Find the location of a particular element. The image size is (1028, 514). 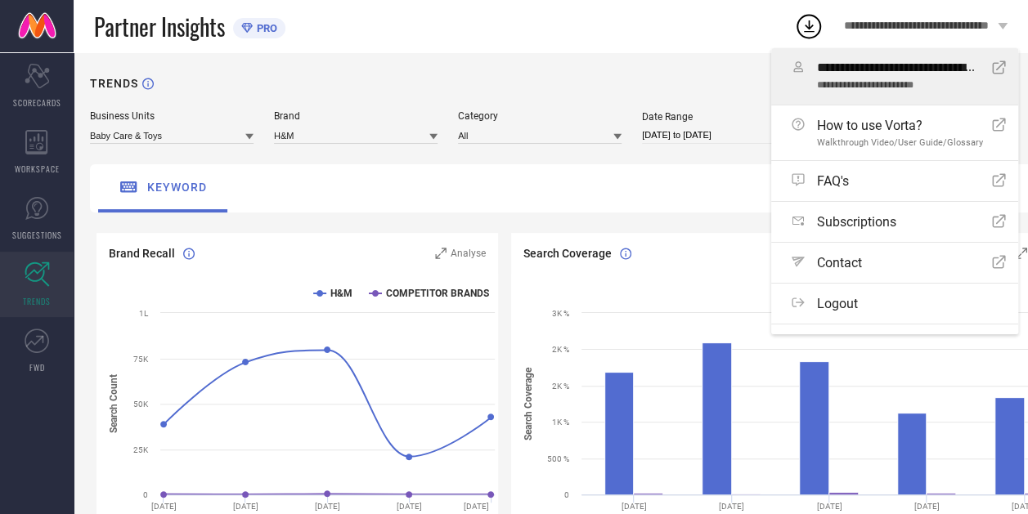

span: Contact is located at coordinates (839, 262).